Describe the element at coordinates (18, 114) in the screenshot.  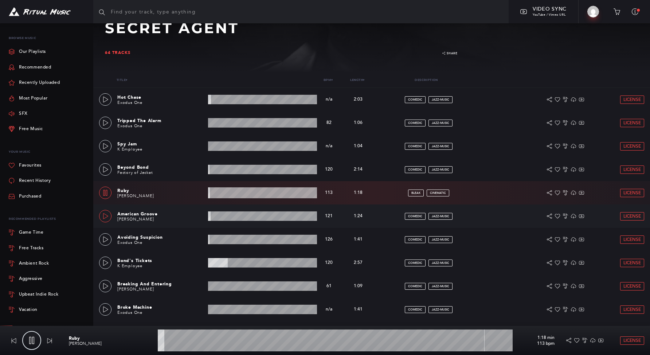
I see `a: SFX` at that location.